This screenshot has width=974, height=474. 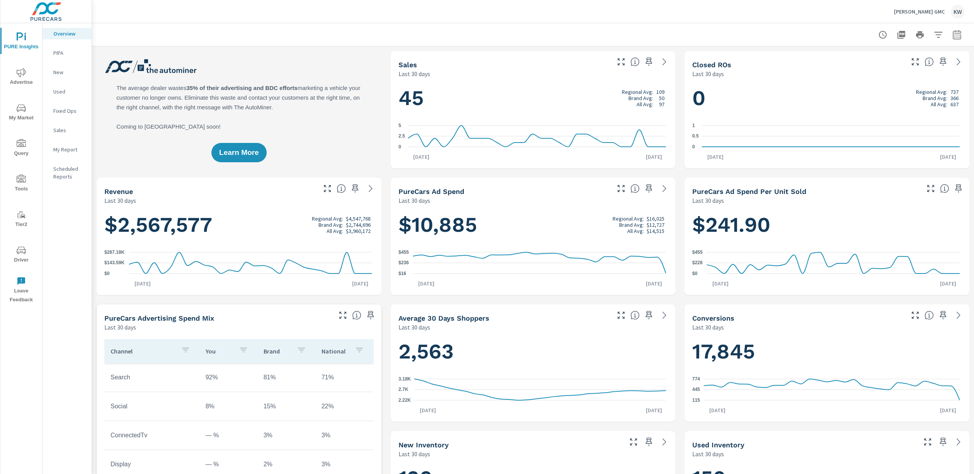 I want to click on span: Driver, so click(x=21, y=255).